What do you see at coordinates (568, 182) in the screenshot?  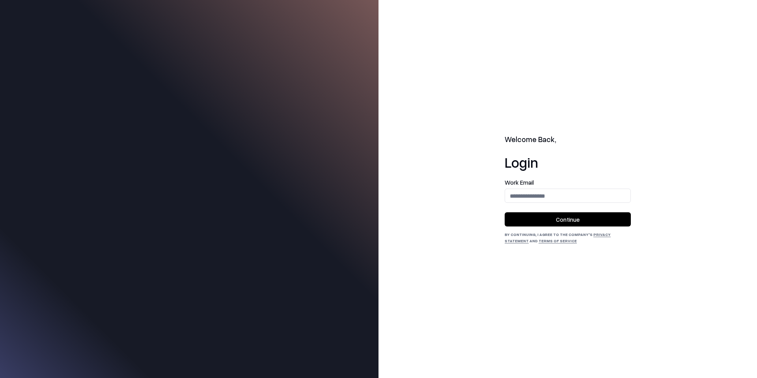 I see `label: Work Email` at bounding box center [568, 182].